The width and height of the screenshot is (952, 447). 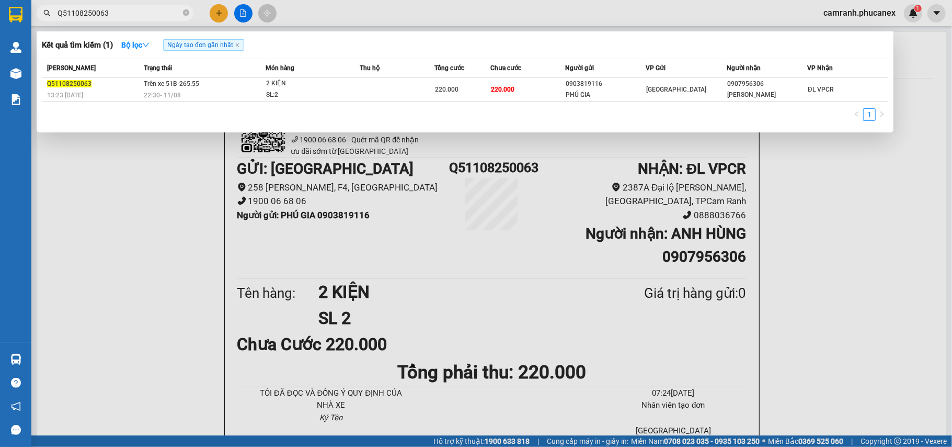 What do you see at coordinates (744, 68) in the screenshot?
I see `span: Người nhận` at bounding box center [744, 68].